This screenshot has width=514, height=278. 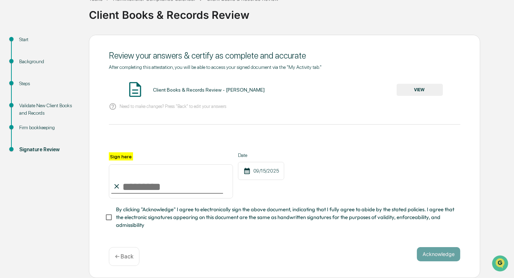 What do you see at coordinates (48, 39) in the screenshot?
I see `div: Start` at bounding box center [48, 39].